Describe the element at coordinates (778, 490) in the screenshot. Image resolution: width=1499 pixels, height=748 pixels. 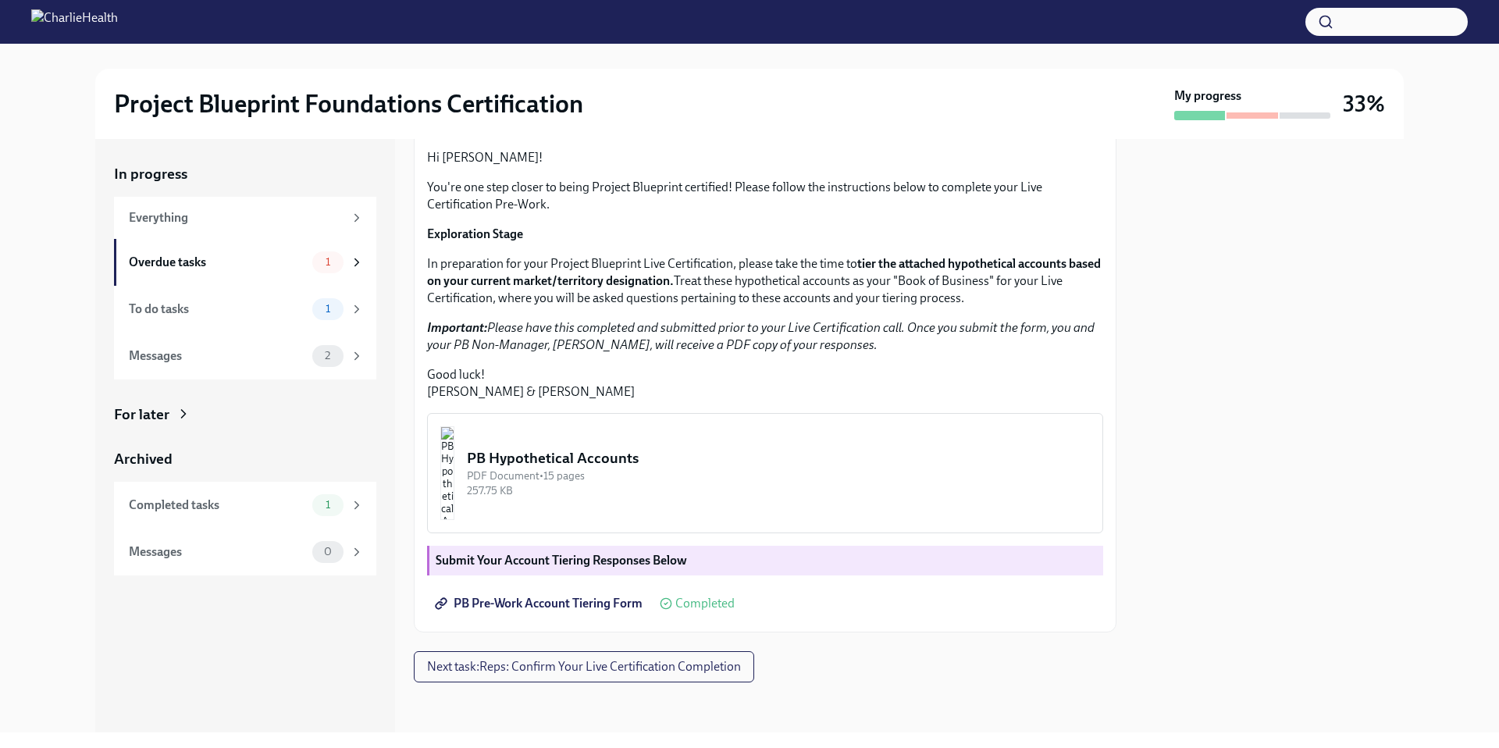
I see `div: 257.75 KB` at that location.